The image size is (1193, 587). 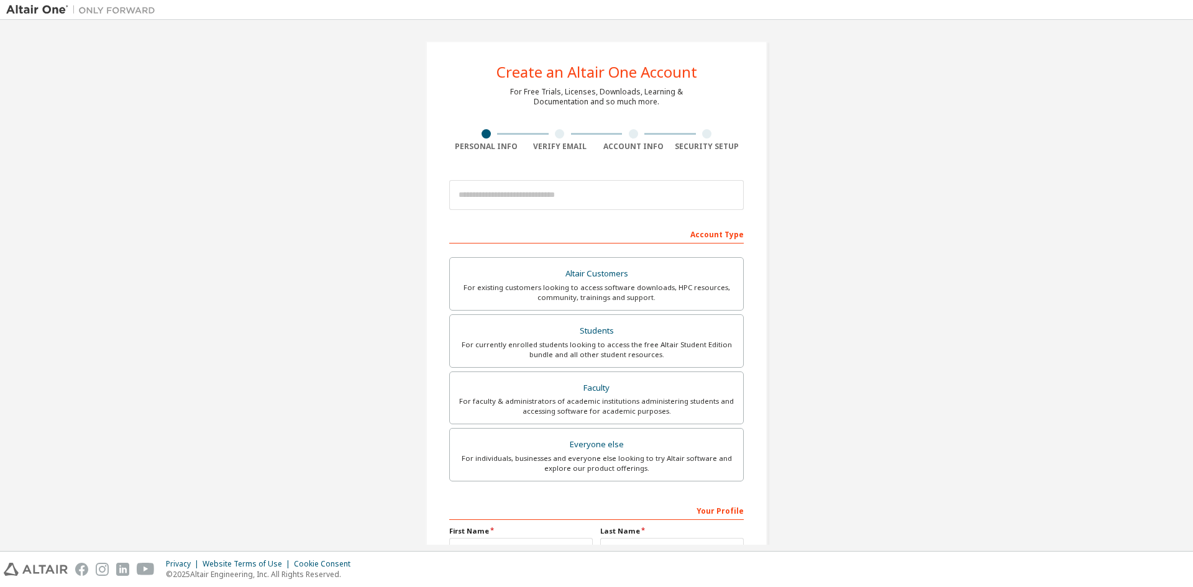 What do you see at coordinates (707, 147) in the screenshot?
I see `div: Security Setup` at bounding box center [707, 147].